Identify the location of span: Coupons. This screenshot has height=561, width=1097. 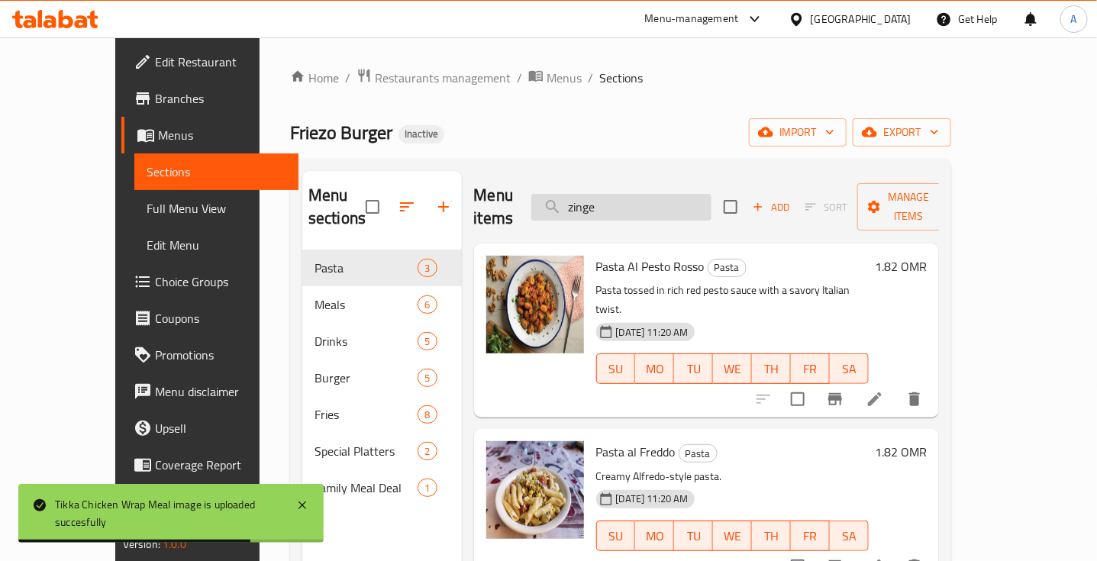
(221, 318).